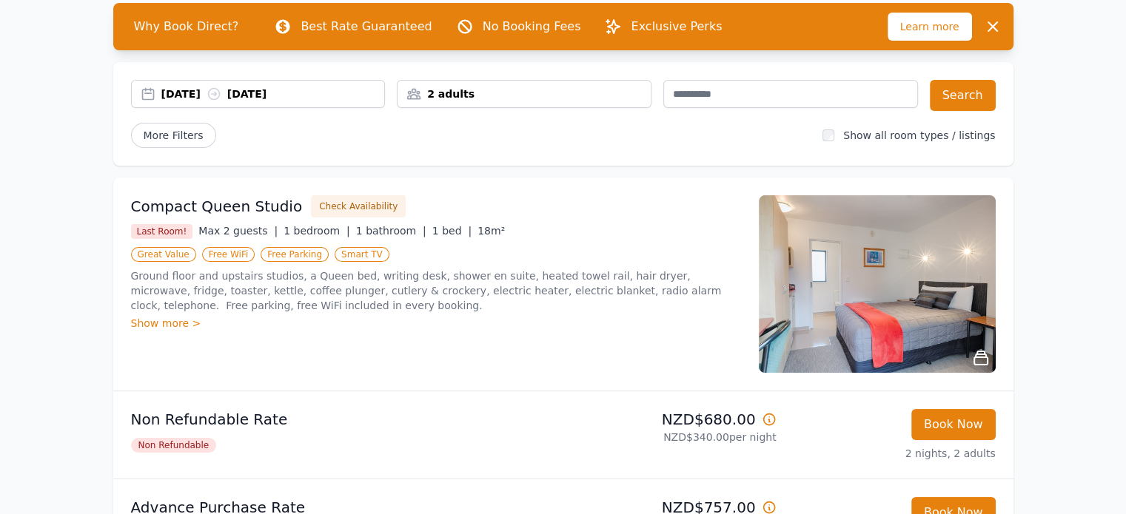 The height and width of the screenshot is (514, 1126). Describe the element at coordinates (295, 255) in the screenshot. I see `span: Free Parking` at that location.